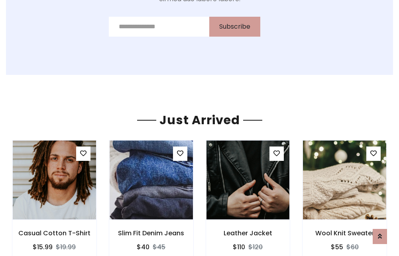 This screenshot has height=256, width=399. What do you see at coordinates (352, 247) in the screenshot?
I see `del: $60` at bounding box center [352, 247].